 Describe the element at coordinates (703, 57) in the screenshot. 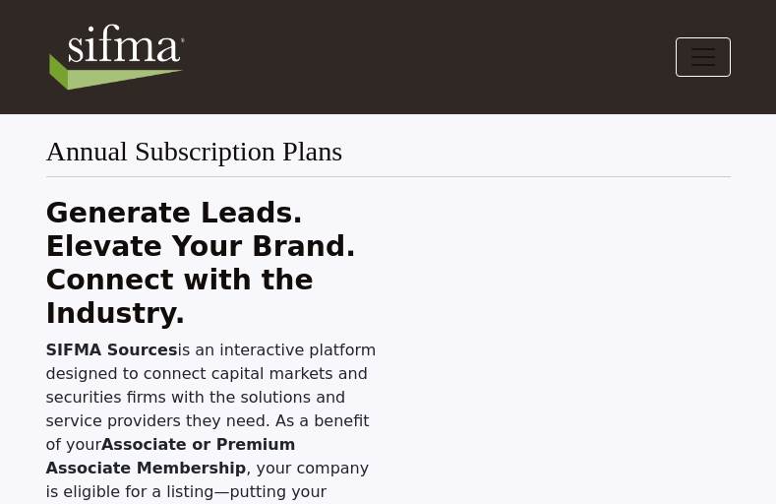

I see `button: Toggle navigation` at that location.